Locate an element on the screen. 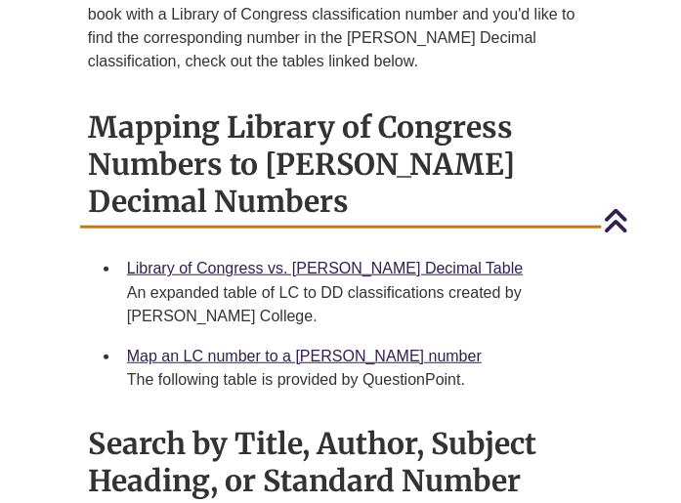  div: The following table is provided by QuestionPoint. is located at coordinates (356, 380).